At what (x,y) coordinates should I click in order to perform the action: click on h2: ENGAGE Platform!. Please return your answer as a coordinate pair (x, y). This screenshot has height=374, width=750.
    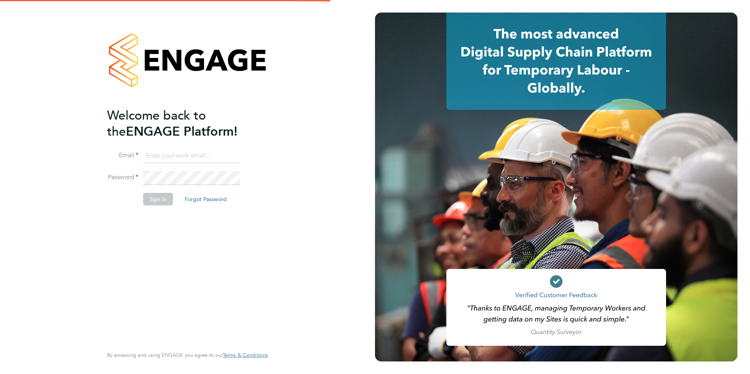
    Looking at the image, I should click on (184, 124).